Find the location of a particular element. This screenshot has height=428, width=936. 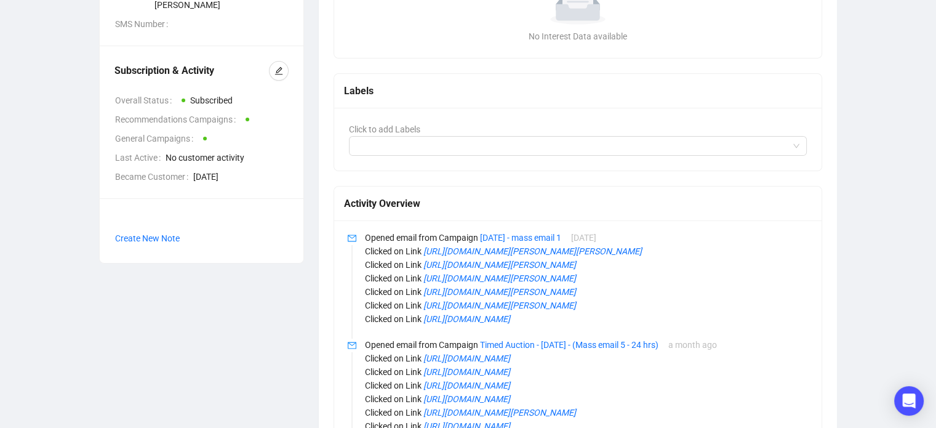

span: SMS Number is located at coordinates (144, 24).